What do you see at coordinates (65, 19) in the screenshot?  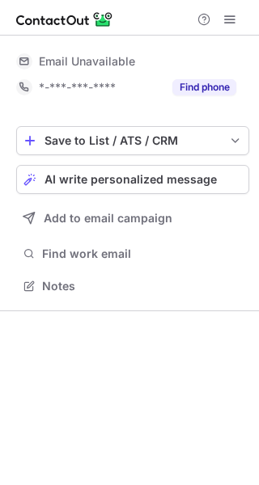 I see `img: ContactOut v5.3.10` at bounding box center [65, 19].